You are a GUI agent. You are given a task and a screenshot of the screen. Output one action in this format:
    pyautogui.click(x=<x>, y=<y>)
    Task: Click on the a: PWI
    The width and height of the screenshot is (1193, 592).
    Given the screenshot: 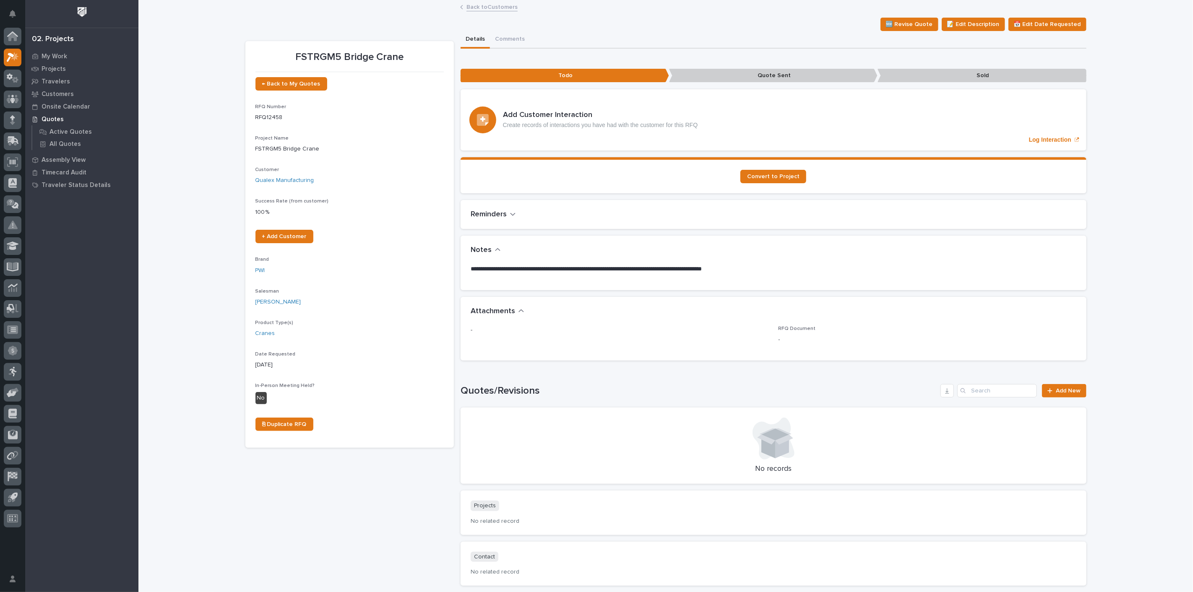 What is the action you would take?
    pyautogui.click(x=260, y=271)
    